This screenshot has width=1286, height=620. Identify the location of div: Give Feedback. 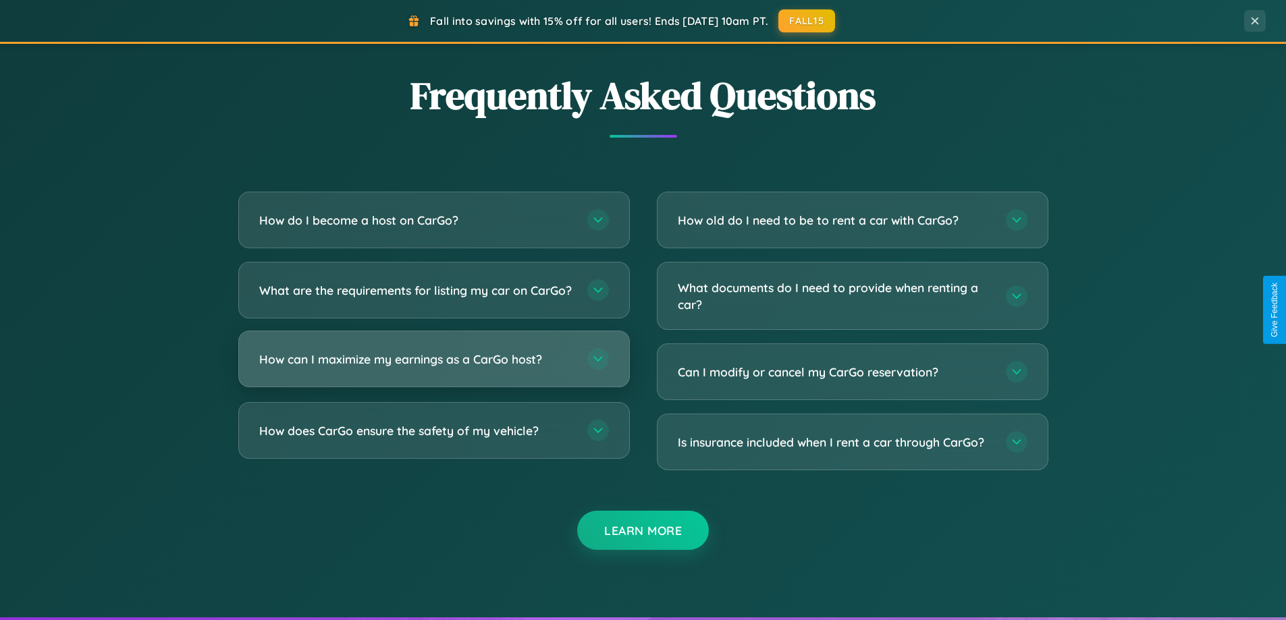
(1275, 310).